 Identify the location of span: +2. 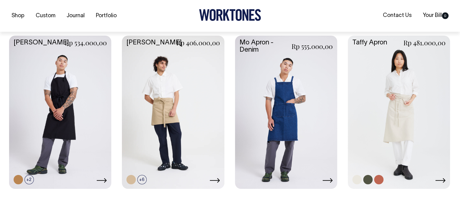
(29, 180).